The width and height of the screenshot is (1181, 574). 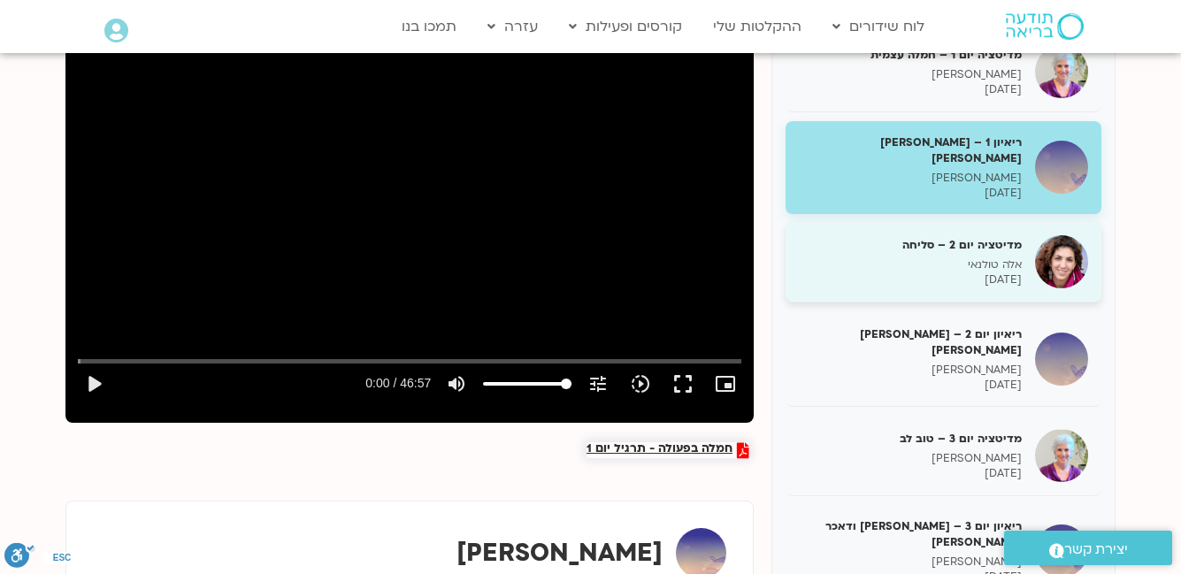 What do you see at coordinates (625, 27) in the screenshot?
I see `a: קורסים ופעילות` at bounding box center [625, 27].